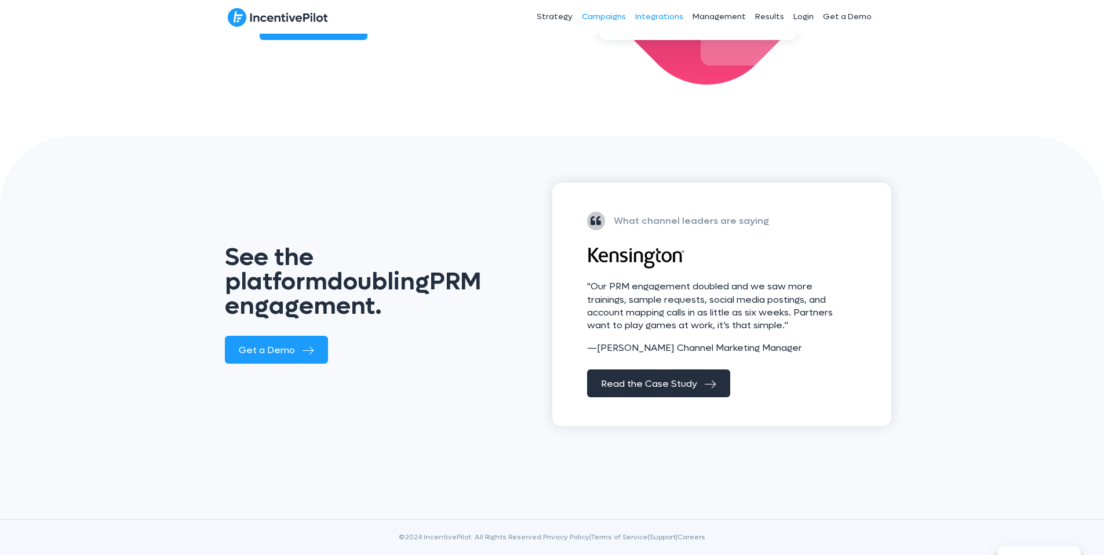 This screenshot has height=555, width=1104. Describe the element at coordinates (353, 281) in the screenshot. I see `span: See the platform PRM engagement.` at that location.